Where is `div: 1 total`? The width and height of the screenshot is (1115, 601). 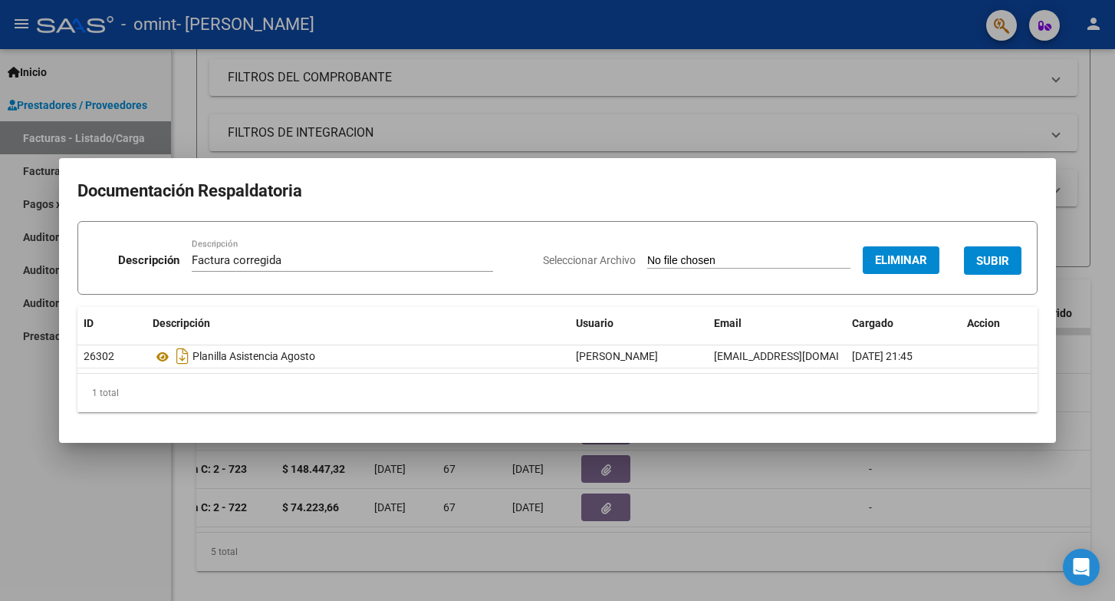 div: 1 total is located at coordinates (558, 393).